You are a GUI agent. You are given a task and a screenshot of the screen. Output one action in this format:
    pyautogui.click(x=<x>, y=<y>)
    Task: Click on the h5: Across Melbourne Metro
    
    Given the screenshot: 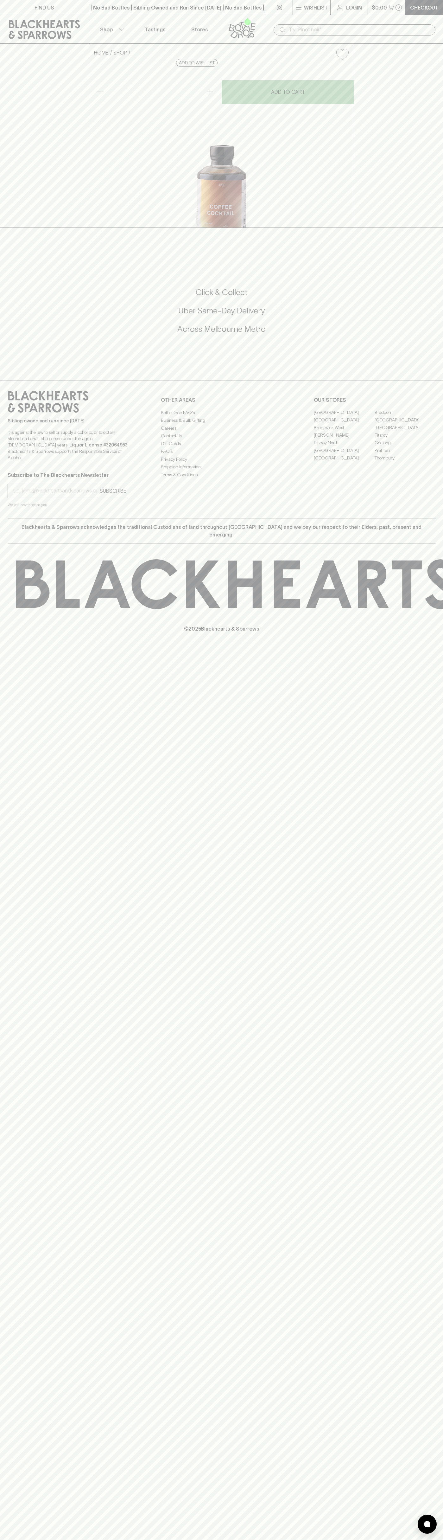 What is the action you would take?
    pyautogui.click(x=221, y=329)
    